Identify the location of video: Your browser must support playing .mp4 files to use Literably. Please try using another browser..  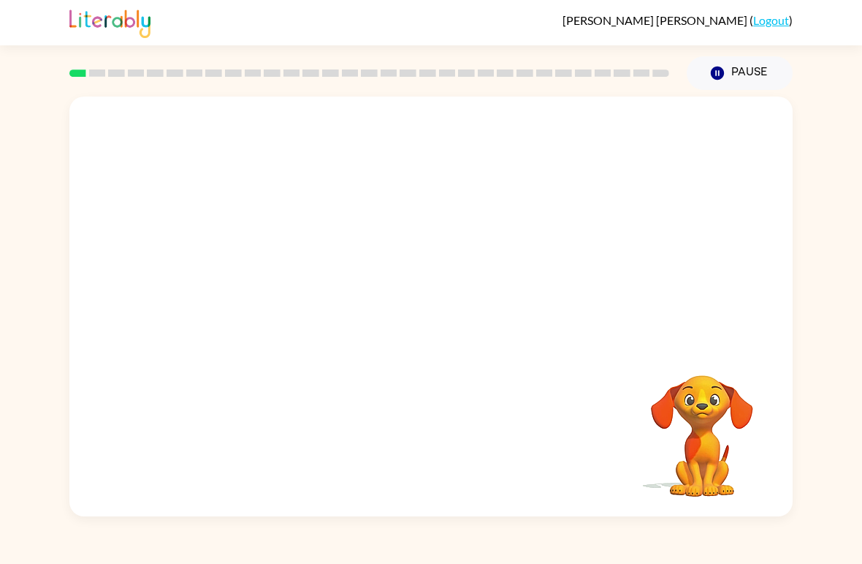
(702, 425).